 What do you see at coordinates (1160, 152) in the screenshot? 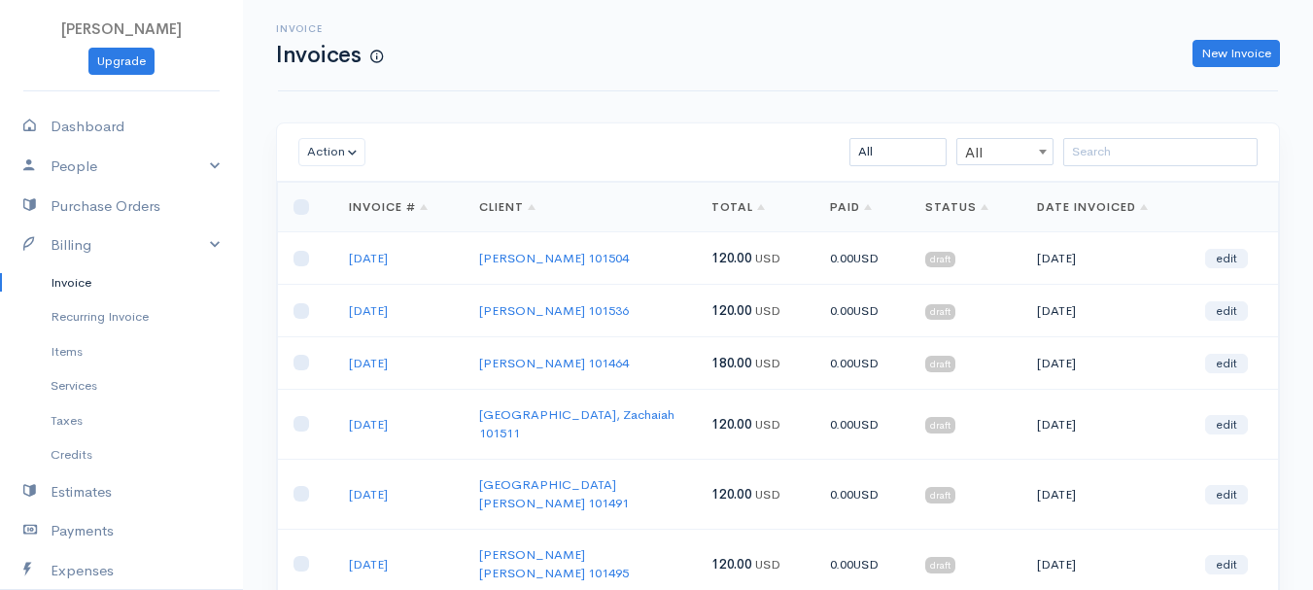
I see `input: Search` at bounding box center [1160, 152].